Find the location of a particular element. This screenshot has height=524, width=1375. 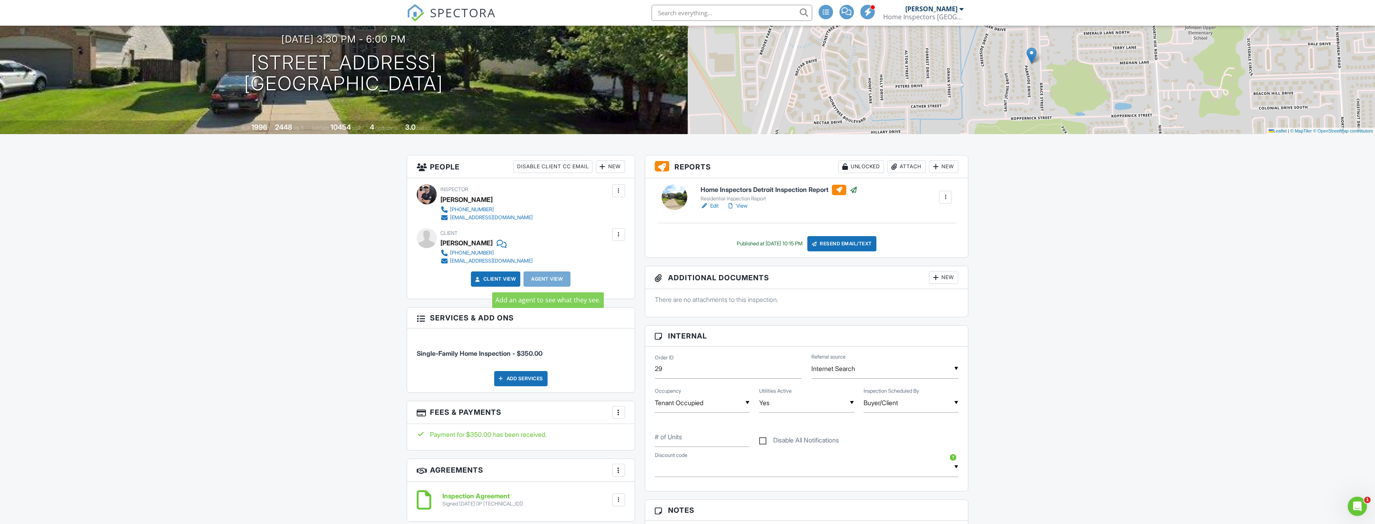

span: sq. ft. is located at coordinates (299, 128).